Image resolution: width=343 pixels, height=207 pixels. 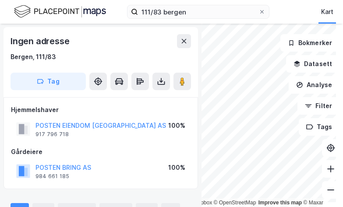 What do you see at coordinates (52, 134) in the screenshot?
I see `div: 917 796 718` at bounding box center [52, 134].